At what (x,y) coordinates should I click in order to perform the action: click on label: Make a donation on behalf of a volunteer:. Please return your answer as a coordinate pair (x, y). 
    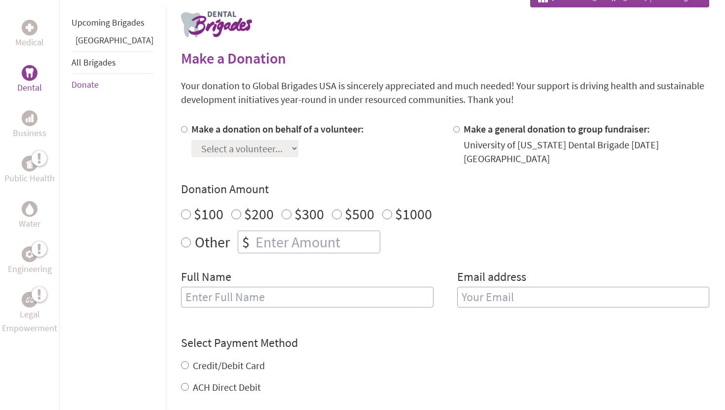
    Looking at the image, I should click on (278, 129).